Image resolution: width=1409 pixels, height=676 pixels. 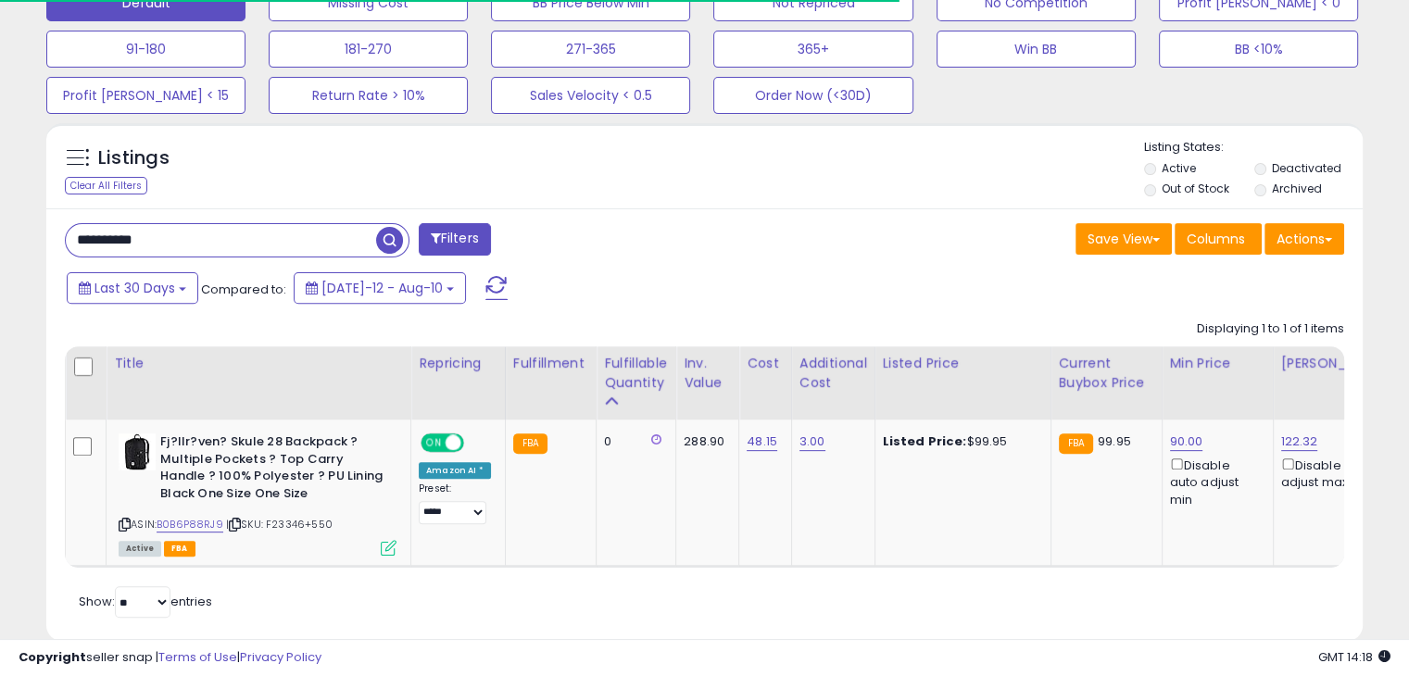 I want to click on b: Listed Price:, so click(x=924, y=441).